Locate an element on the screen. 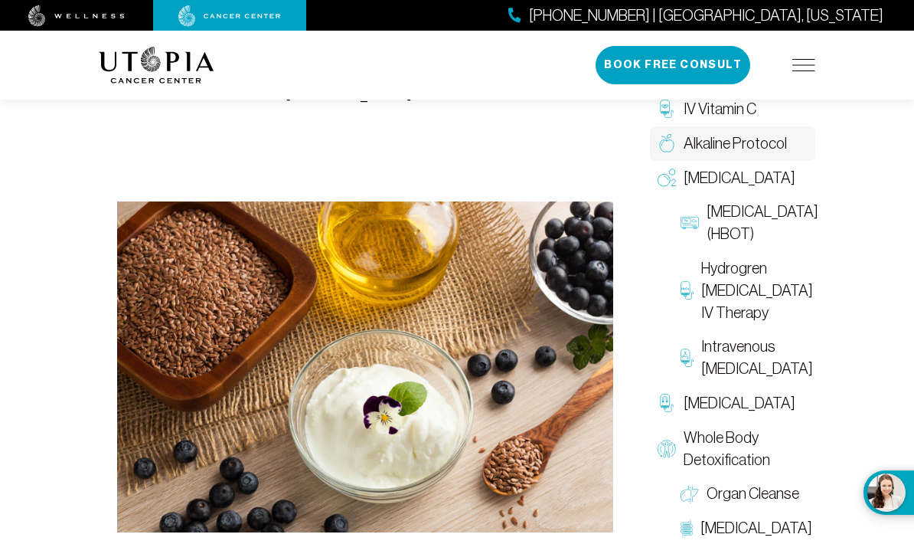 The height and width of the screenshot is (544, 914). span: Whole Body Detoxification is located at coordinates (746, 449).